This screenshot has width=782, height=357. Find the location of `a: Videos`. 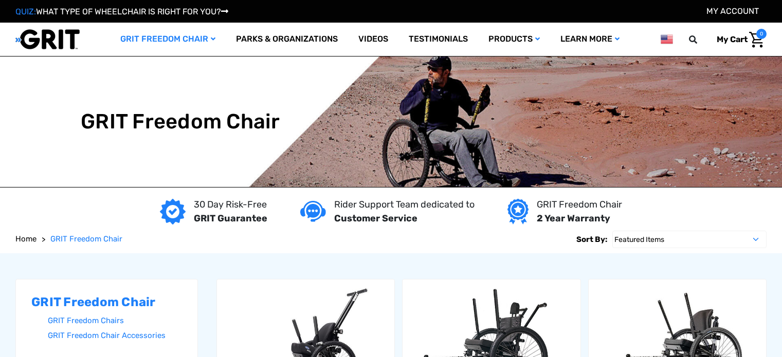

a: Videos is located at coordinates (373, 39).